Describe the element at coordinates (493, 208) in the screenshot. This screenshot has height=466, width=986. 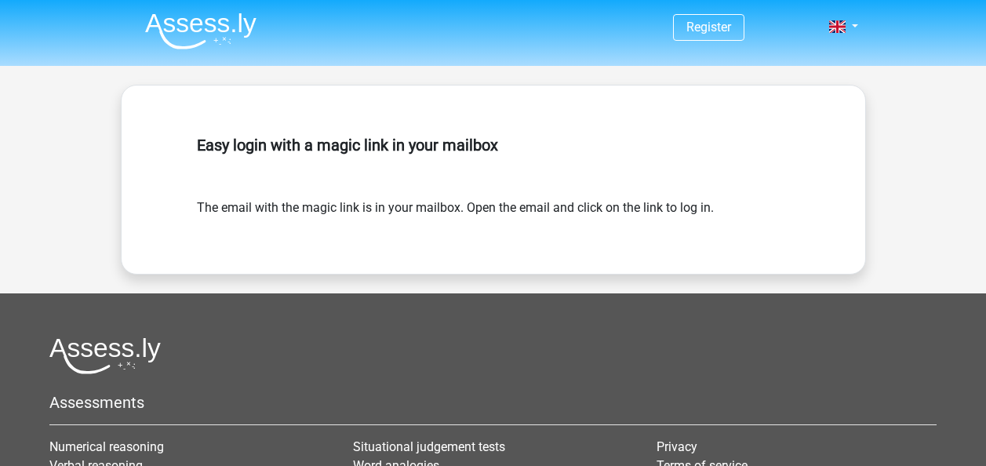
I see `form: The email with the magic link is in your mailbox. Open the email and click on the link to log in.` at that location.